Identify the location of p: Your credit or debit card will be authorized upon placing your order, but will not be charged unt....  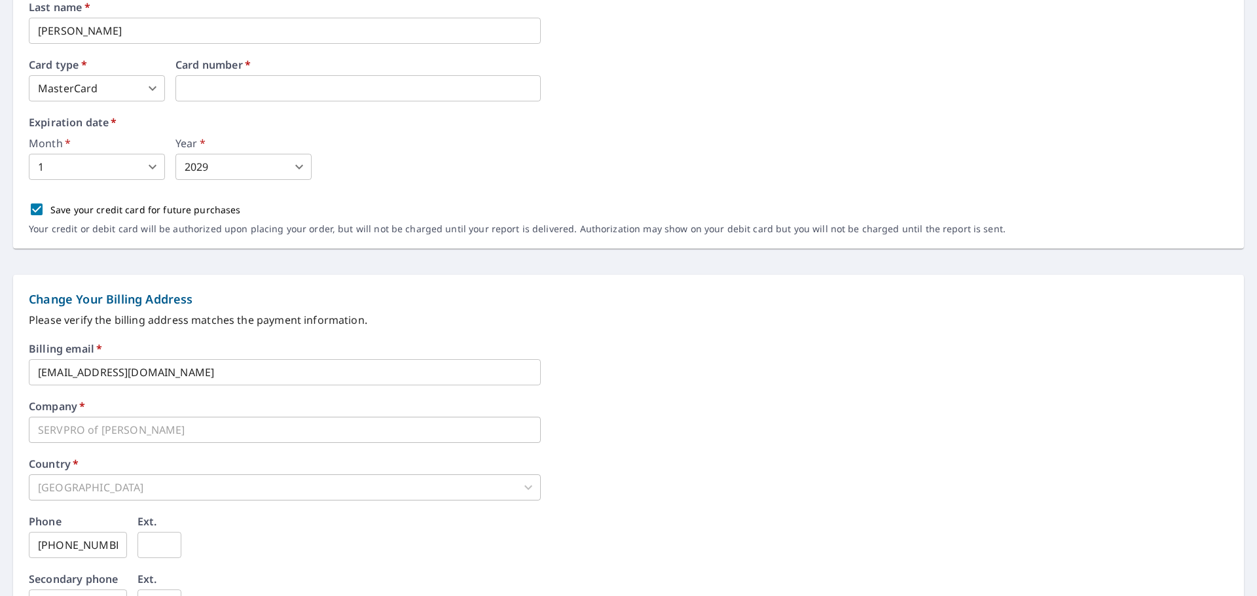
(517, 229).